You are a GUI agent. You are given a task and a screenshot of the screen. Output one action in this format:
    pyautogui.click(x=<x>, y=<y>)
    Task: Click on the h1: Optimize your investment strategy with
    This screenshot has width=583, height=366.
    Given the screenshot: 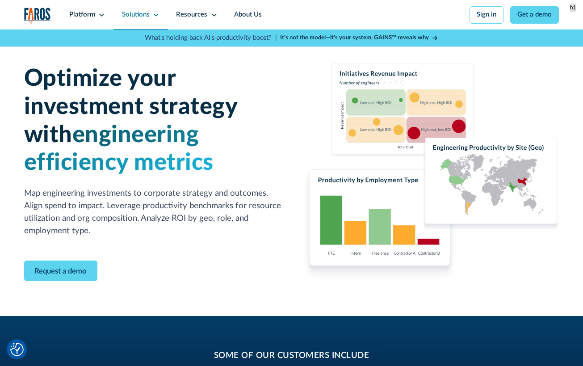 What is the action you would take?
    pyautogui.click(x=153, y=121)
    